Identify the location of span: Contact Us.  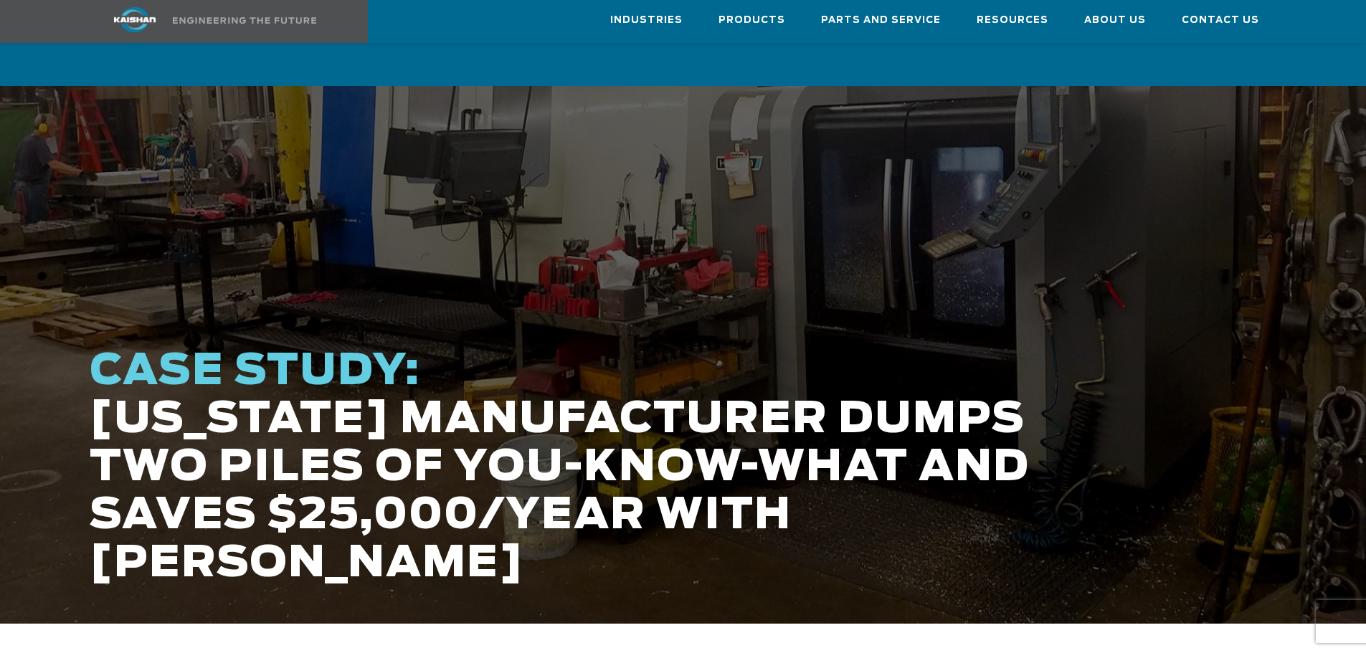
(1221, 20).